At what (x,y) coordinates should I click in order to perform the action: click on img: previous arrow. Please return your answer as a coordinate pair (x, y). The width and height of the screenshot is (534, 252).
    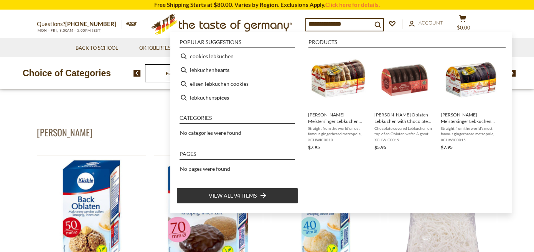
    Looking at the image, I should click on (137, 73).